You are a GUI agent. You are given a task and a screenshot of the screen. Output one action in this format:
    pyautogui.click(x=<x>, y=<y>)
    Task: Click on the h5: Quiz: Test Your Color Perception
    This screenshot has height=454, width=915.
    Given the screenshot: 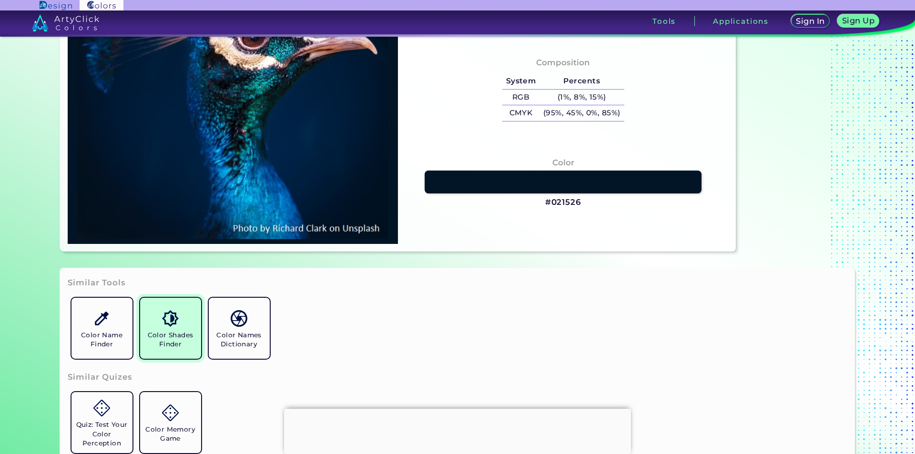 What is the action you would take?
    pyautogui.click(x=102, y=434)
    